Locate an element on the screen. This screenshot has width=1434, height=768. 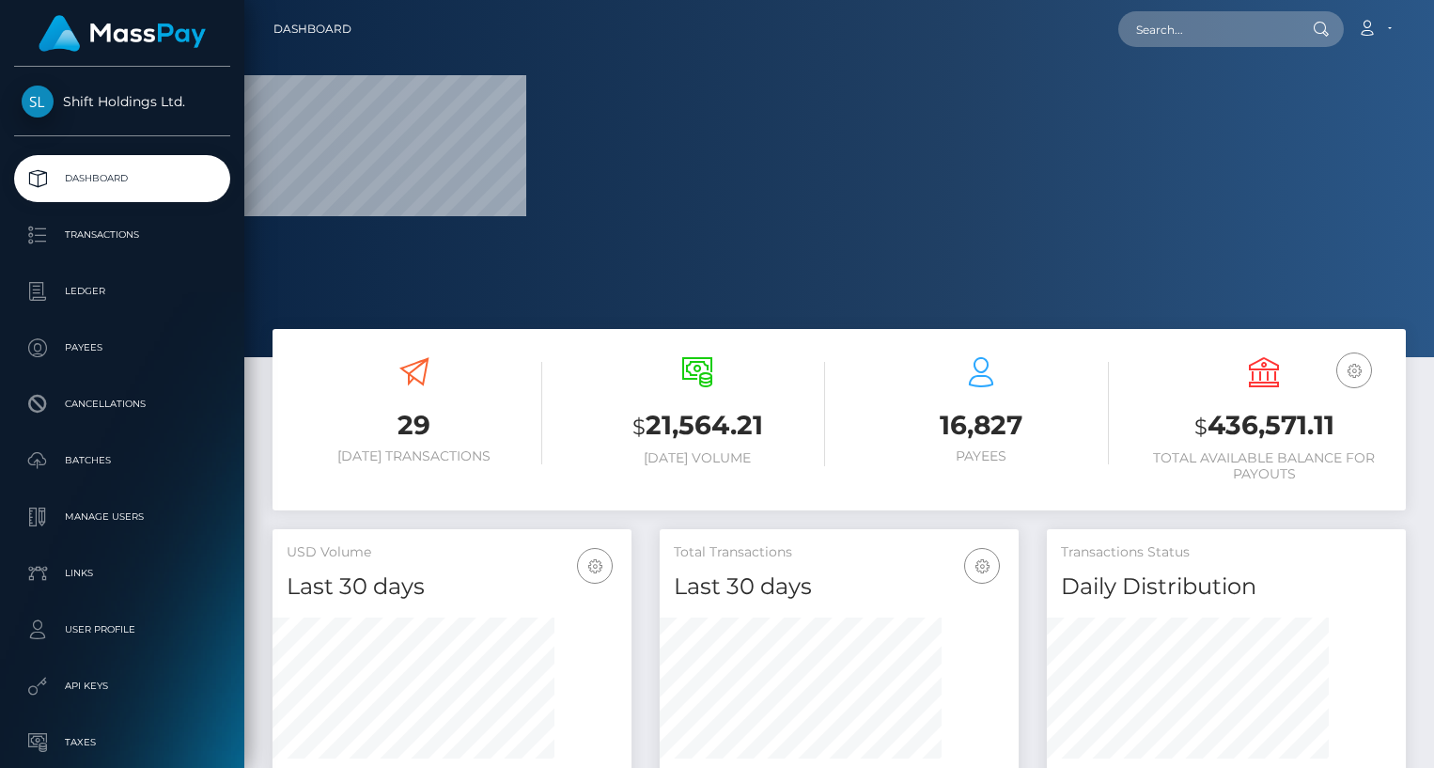
h5: USD Volume is located at coordinates (452, 553).